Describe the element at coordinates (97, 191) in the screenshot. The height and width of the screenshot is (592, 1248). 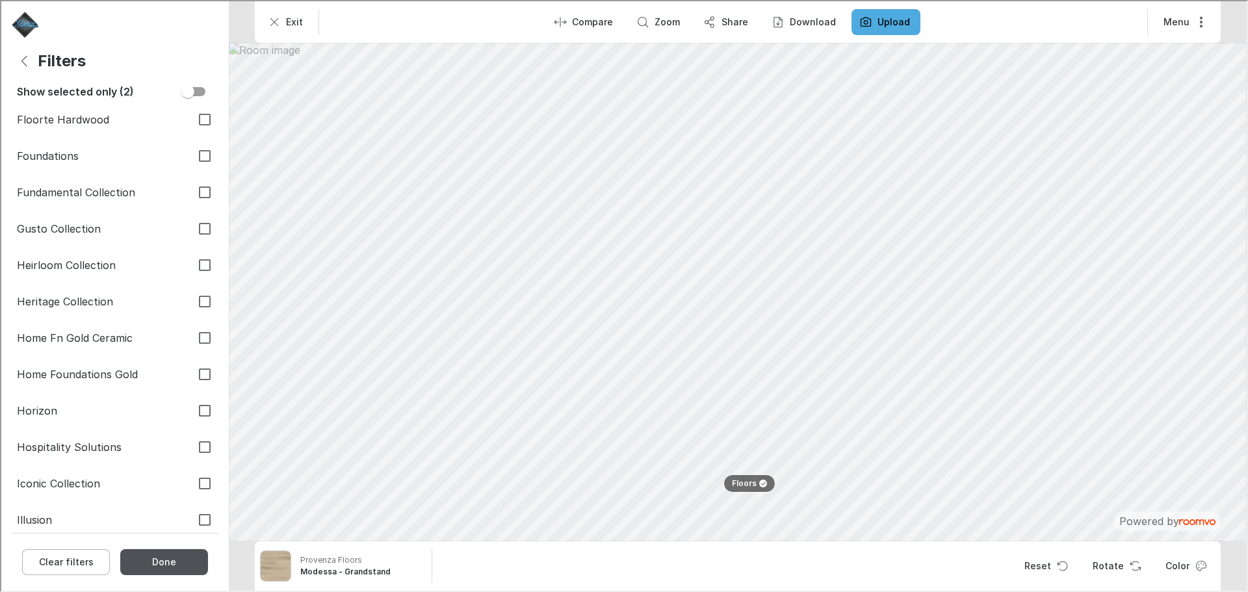
I see `span: Fundamental Collection` at that location.